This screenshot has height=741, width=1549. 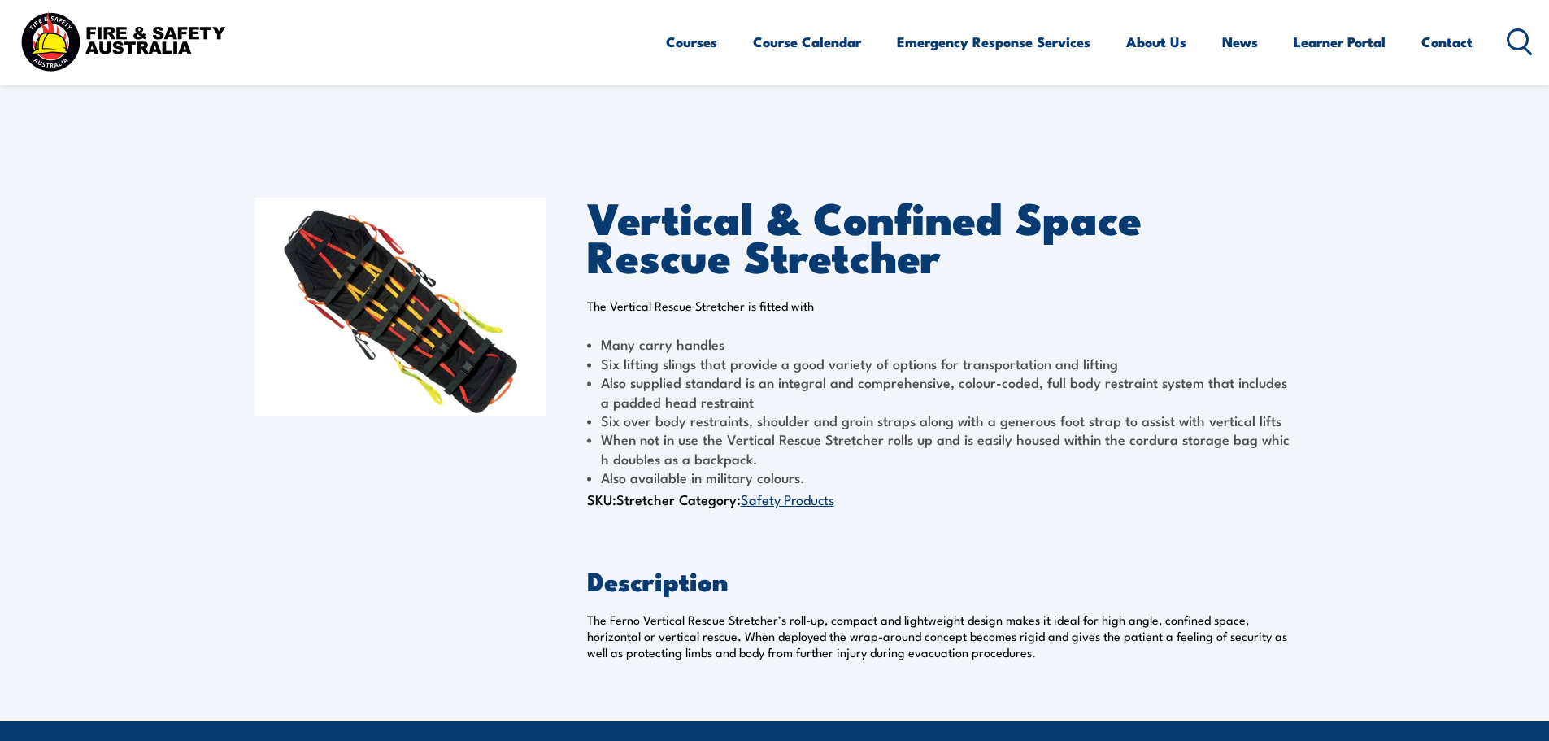 What do you see at coordinates (646, 498) in the screenshot?
I see `span: Stretcher` at bounding box center [646, 498].